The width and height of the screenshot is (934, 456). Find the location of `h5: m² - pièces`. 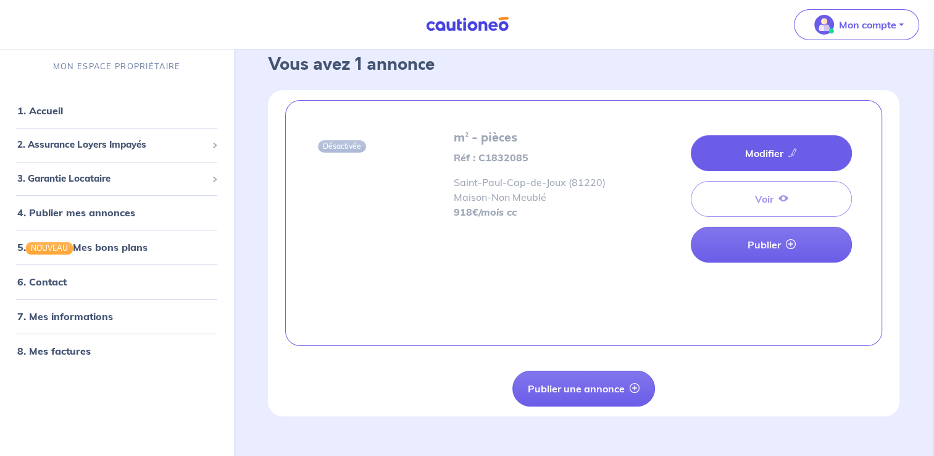

h5: m² - pièces is located at coordinates (538, 138).